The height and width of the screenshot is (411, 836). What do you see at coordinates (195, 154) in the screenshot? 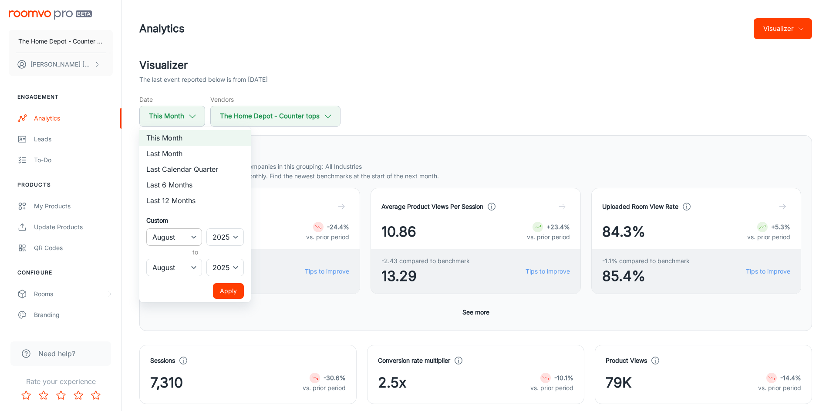
I see `li: Last Month` at bounding box center [195, 154].